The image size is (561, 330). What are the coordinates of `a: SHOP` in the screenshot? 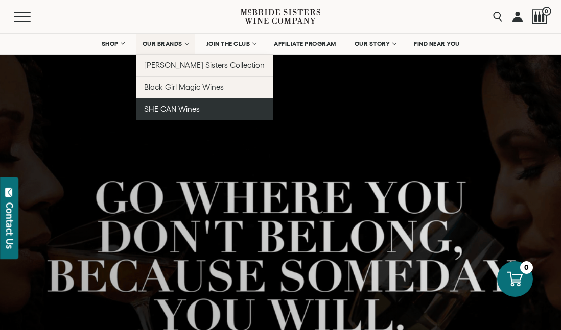 It's located at (113, 44).